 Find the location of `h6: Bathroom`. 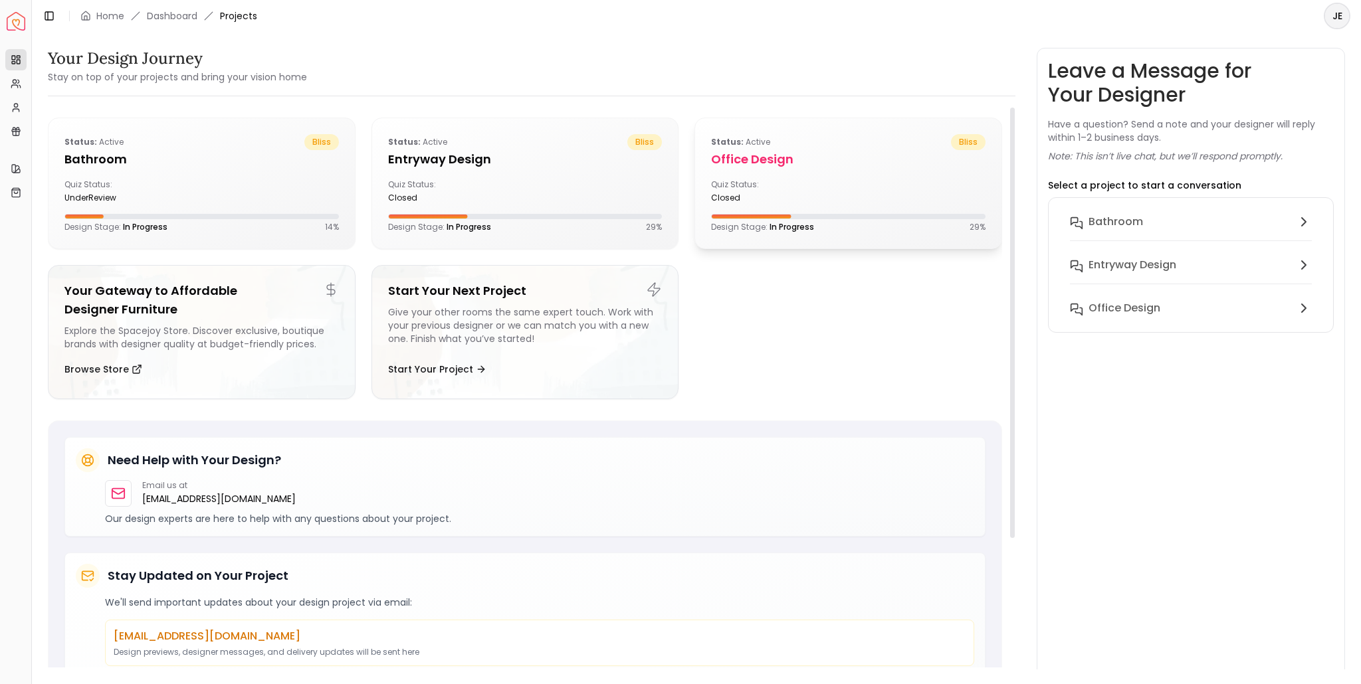

h6: Bathroom is located at coordinates (1115, 222).